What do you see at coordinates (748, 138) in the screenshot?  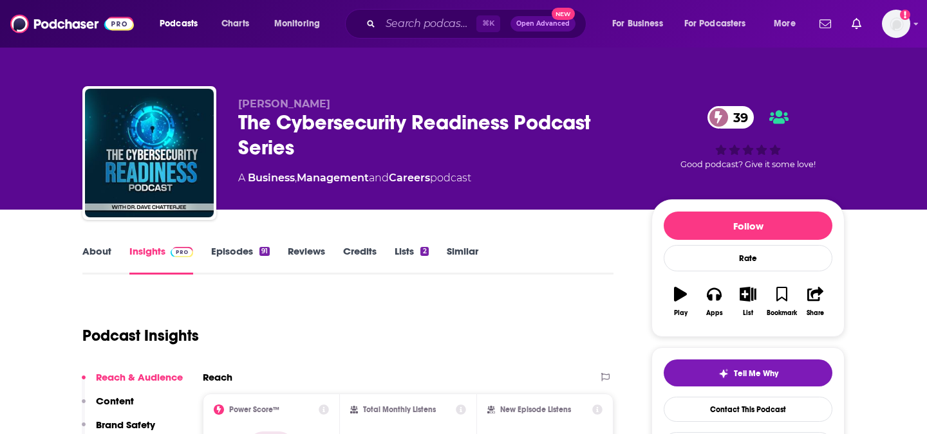 I see `div: 39Good podcast? Give it some love!` at bounding box center [748, 138].